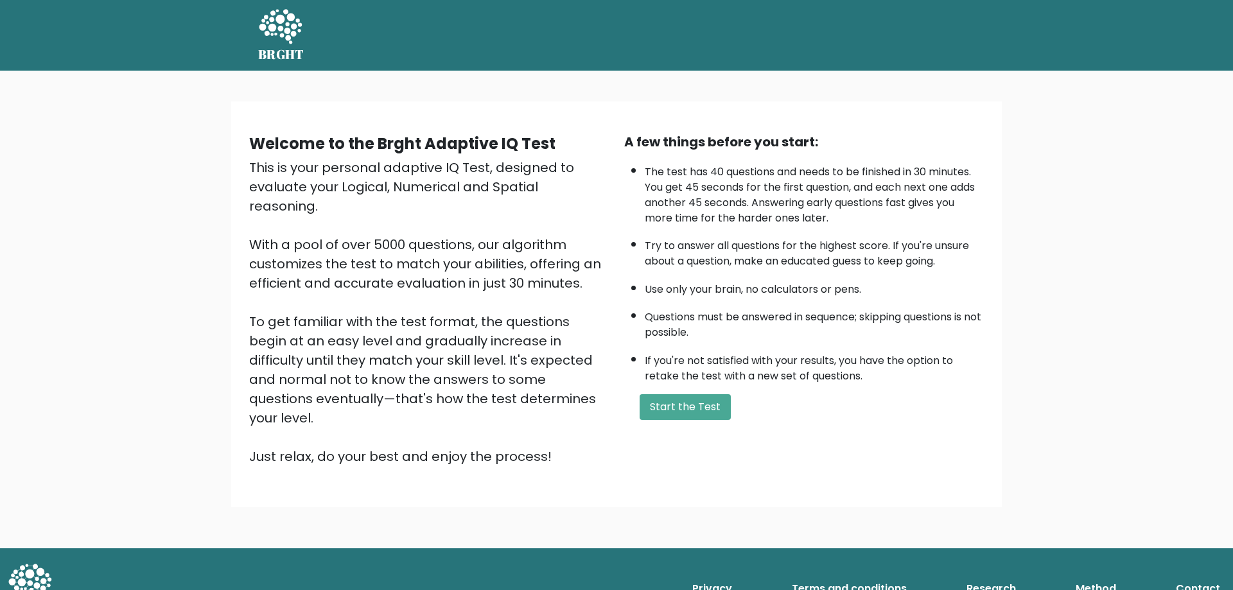  What do you see at coordinates (814, 286) in the screenshot?
I see `li: Use only your brain, no calculators or pens.` at bounding box center [814, 286].